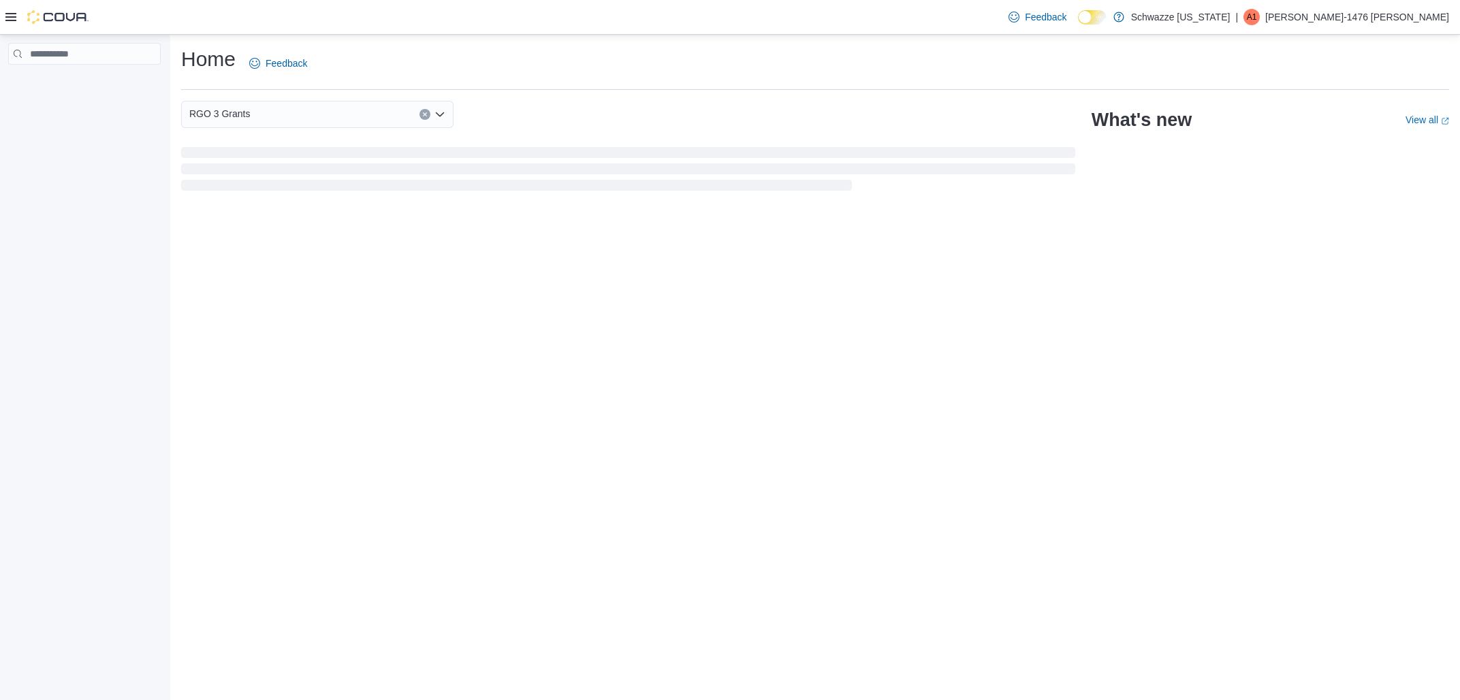 This screenshot has width=1460, height=700. What do you see at coordinates (628, 172) in the screenshot?
I see `span: Loading` at bounding box center [628, 172].